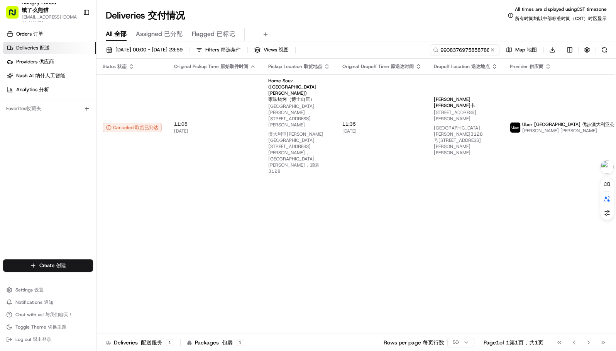 Image resolution: width=616 pixels, height=351 pixels. What do you see at coordinates (159, 34) in the screenshot?
I see `span: Assigned` at bounding box center [159, 34].